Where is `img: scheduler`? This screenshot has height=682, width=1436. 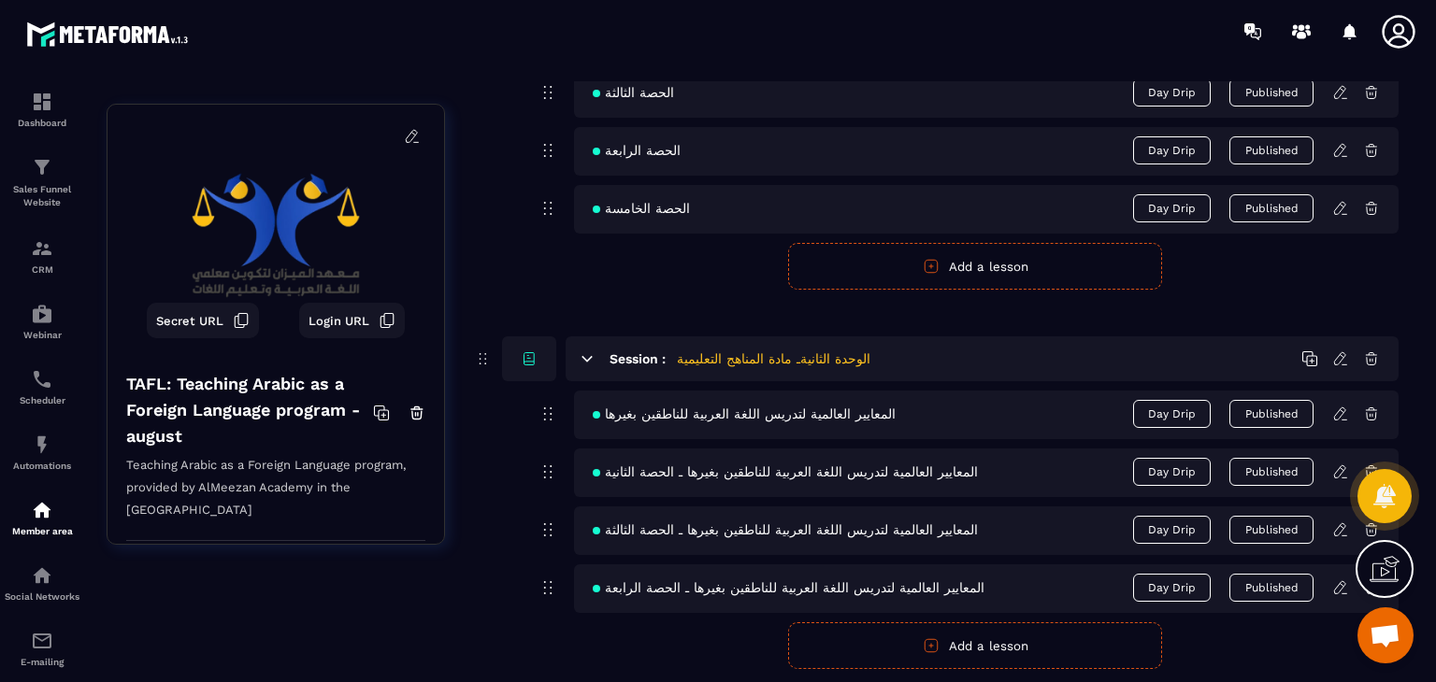 img: scheduler is located at coordinates (42, 379).